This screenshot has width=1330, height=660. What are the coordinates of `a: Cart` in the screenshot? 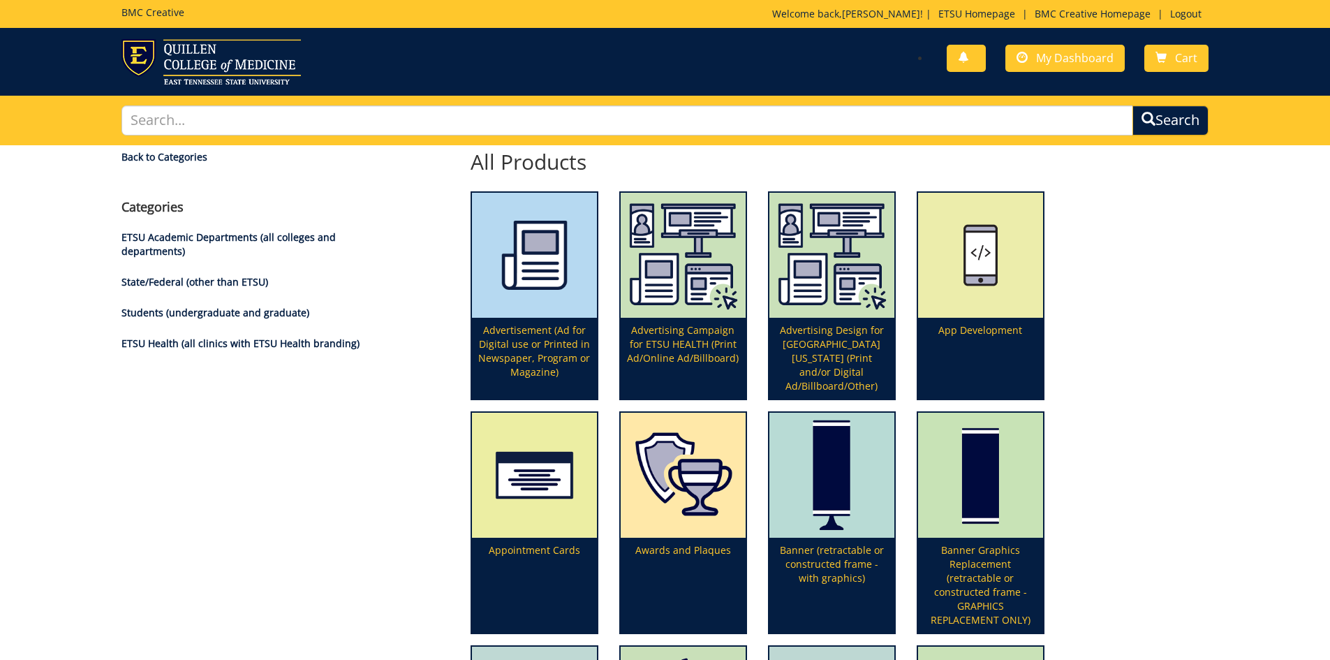 It's located at (1176, 58).